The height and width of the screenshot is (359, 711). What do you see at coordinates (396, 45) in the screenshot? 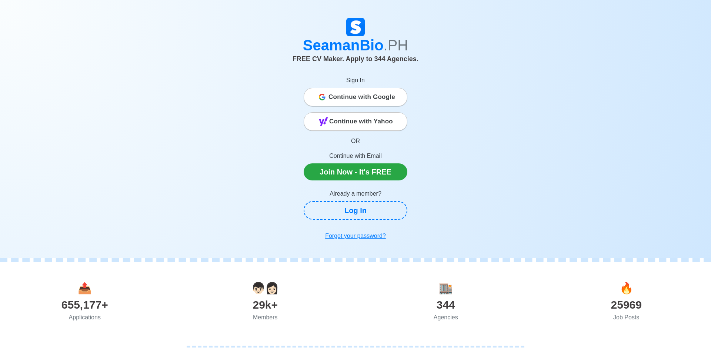
I see `span: .PH` at bounding box center [396, 45].